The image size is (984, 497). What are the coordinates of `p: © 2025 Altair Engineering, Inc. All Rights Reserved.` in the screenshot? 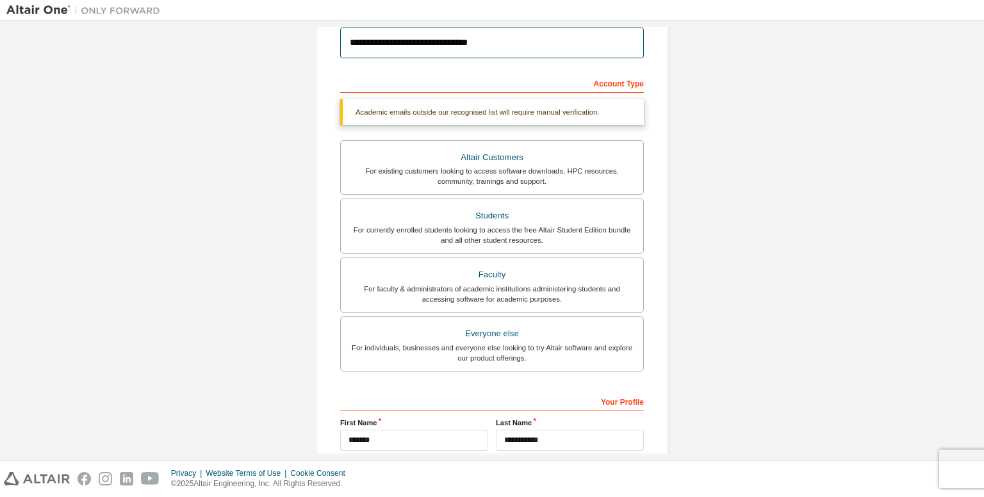 It's located at (262, 484).